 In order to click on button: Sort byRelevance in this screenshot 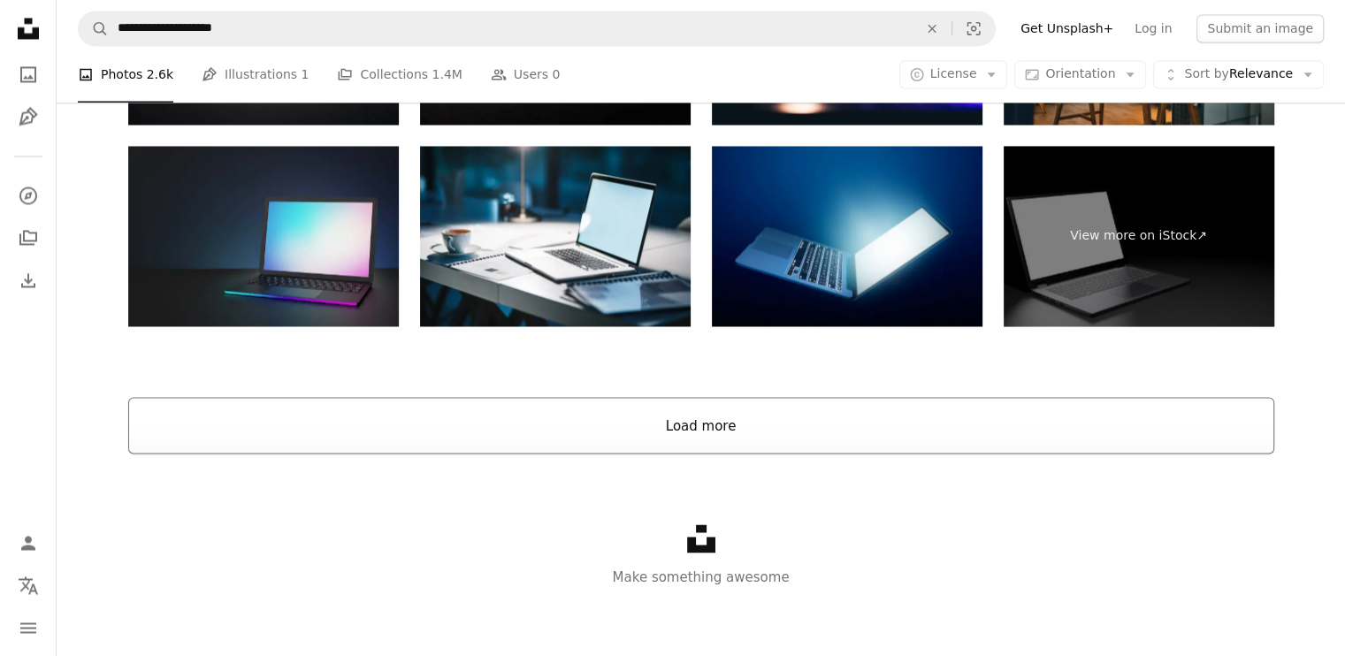, I will do `click(1238, 74)`.